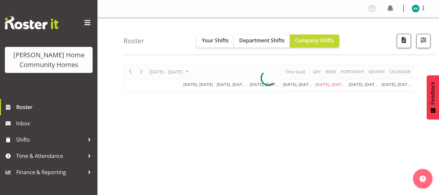  I want to click on span: Department Shifts, so click(262, 40).